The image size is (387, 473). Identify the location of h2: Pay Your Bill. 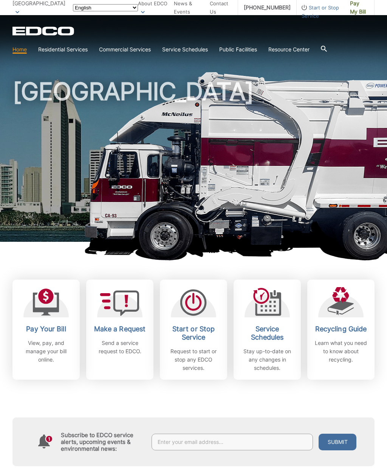
(46, 329).